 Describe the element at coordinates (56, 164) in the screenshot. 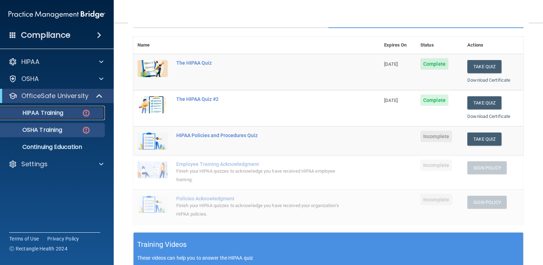

I see `a: Settings` at that location.